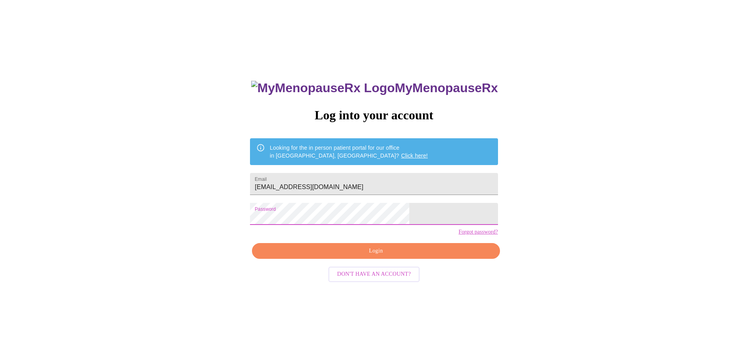 Image resolution: width=748 pixels, height=364 pixels. What do you see at coordinates (374, 115) in the screenshot?
I see `h3: Log into your account` at bounding box center [374, 115].